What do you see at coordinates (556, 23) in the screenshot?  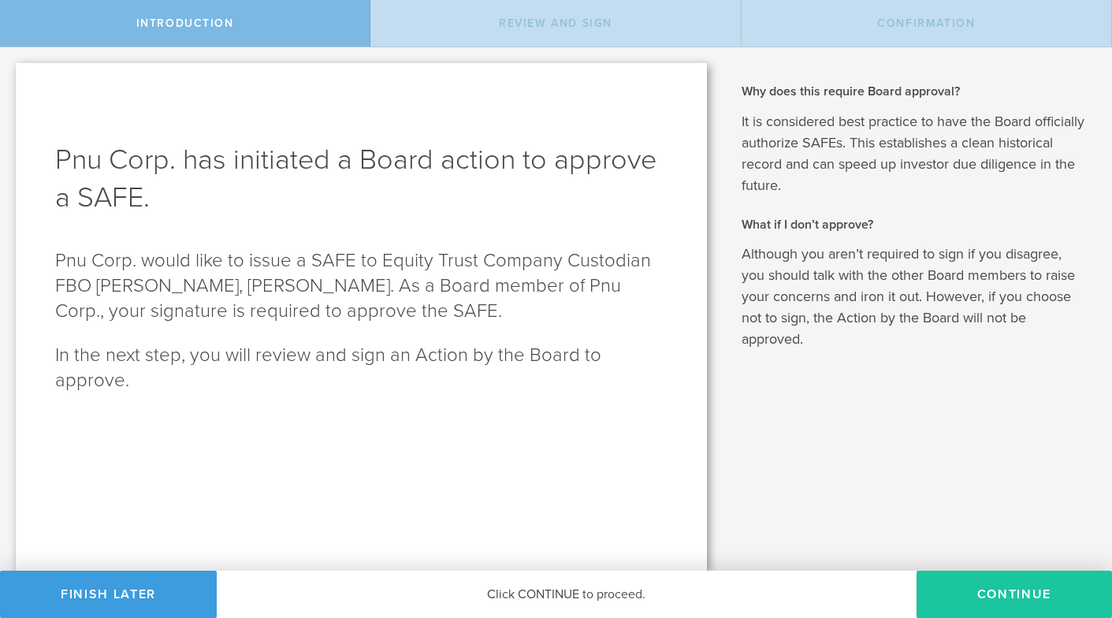 I see `span: Review and Sign` at bounding box center [556, 23].